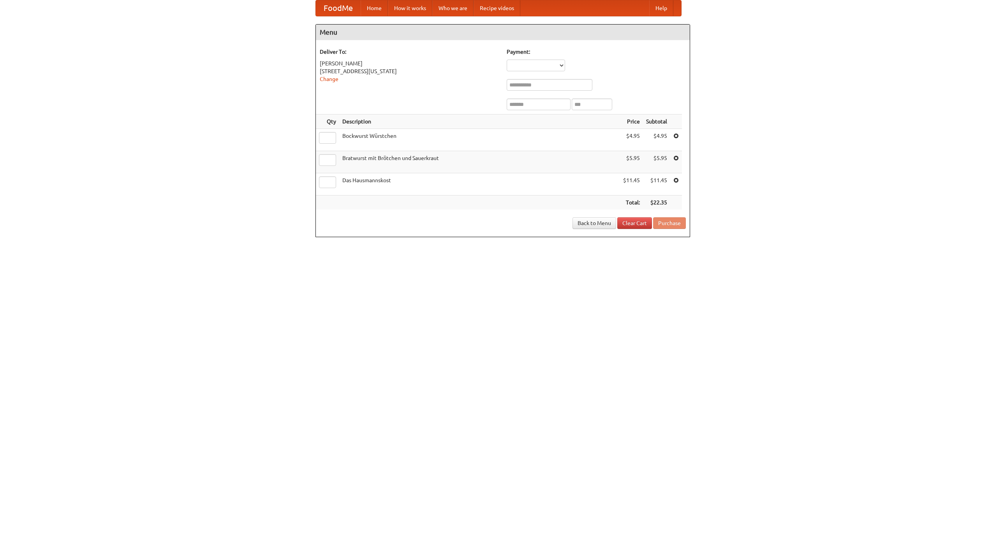 The height and width of the screenshot is (551, 997). Describe the element at coordinates (338, 8) in the screenshot. I see `a: FoodMe` at that location.